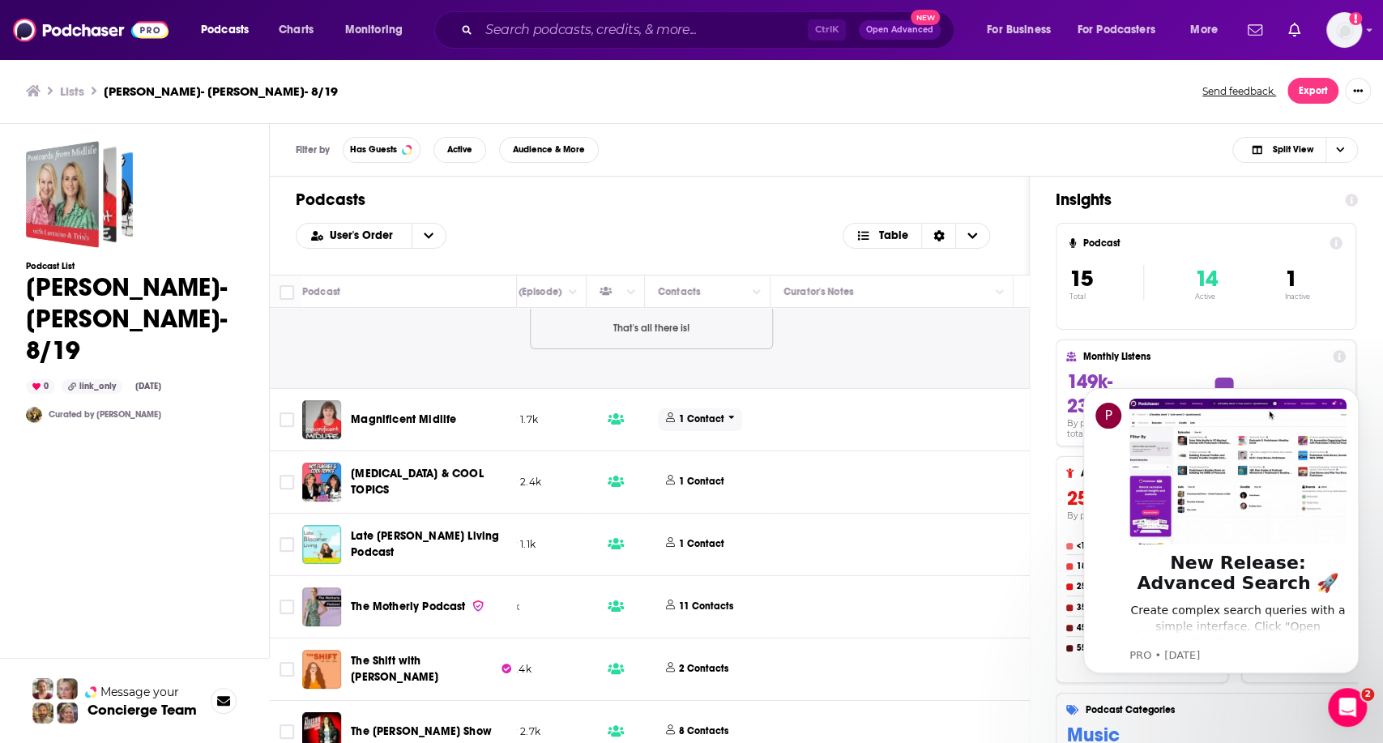 This screenshot has width=1383, height=743. Describe the element at coordinates (513, 731) in the screenshot. I see `p: Under 2.7k` at that location.